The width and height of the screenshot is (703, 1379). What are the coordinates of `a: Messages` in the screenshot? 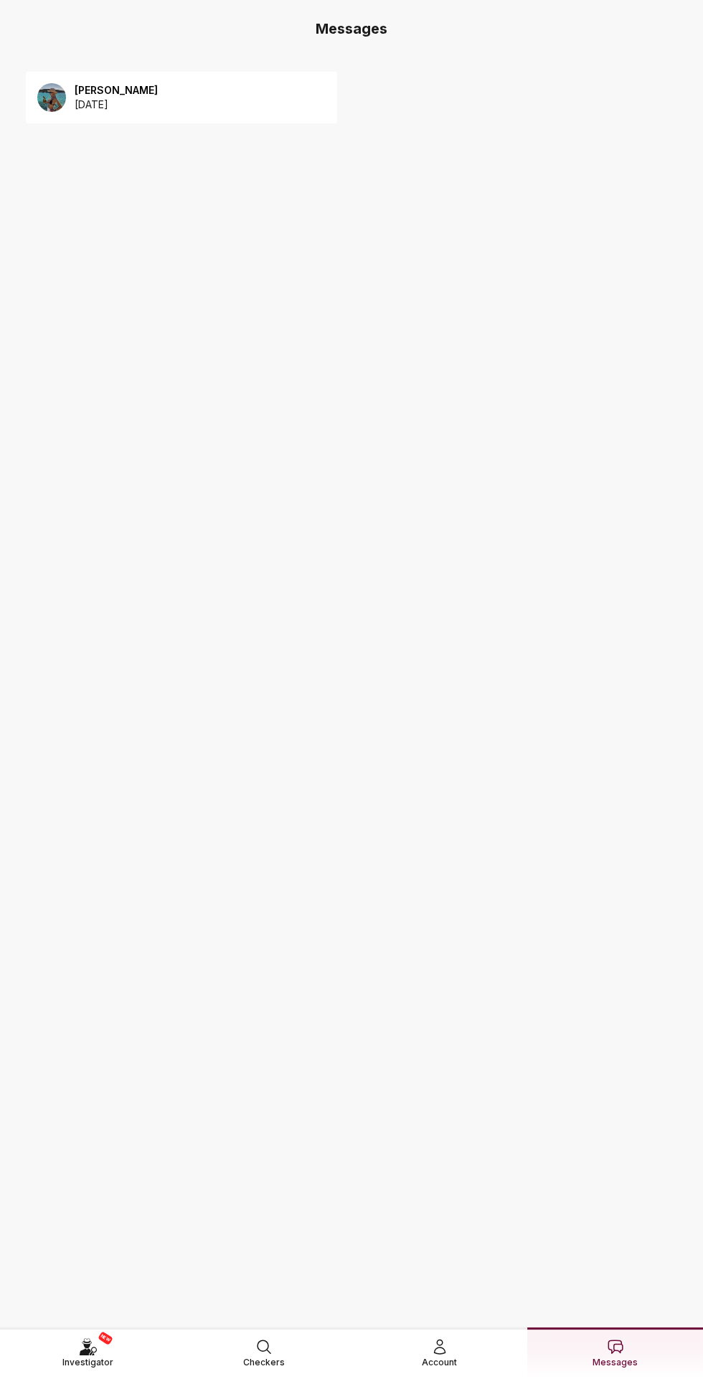 It's located at (614, 1352).